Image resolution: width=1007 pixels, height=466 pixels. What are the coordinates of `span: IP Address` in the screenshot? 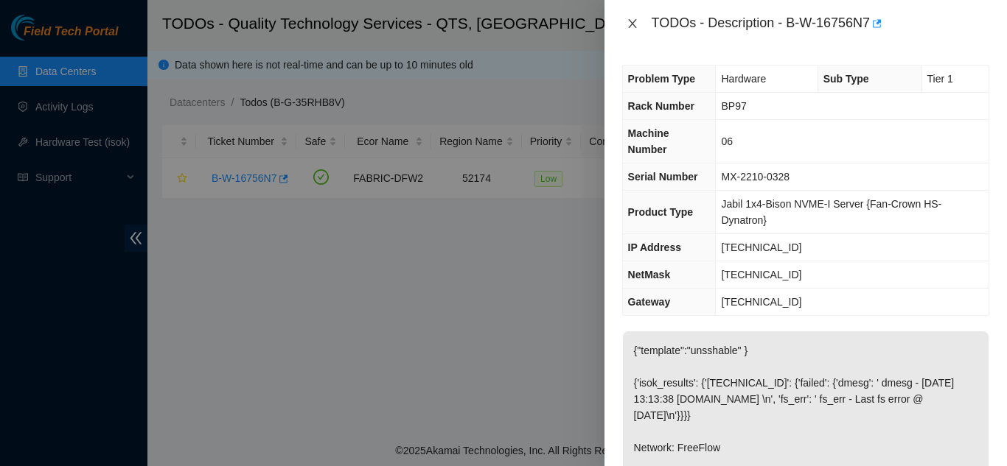 It's located at (654, 248).